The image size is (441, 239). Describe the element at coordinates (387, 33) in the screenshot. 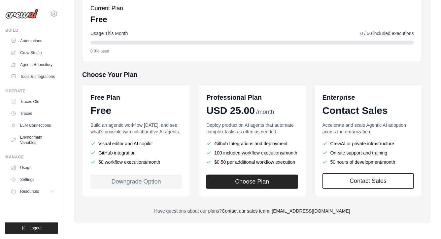

I see `span: 0 / 50 included executions` at that location.